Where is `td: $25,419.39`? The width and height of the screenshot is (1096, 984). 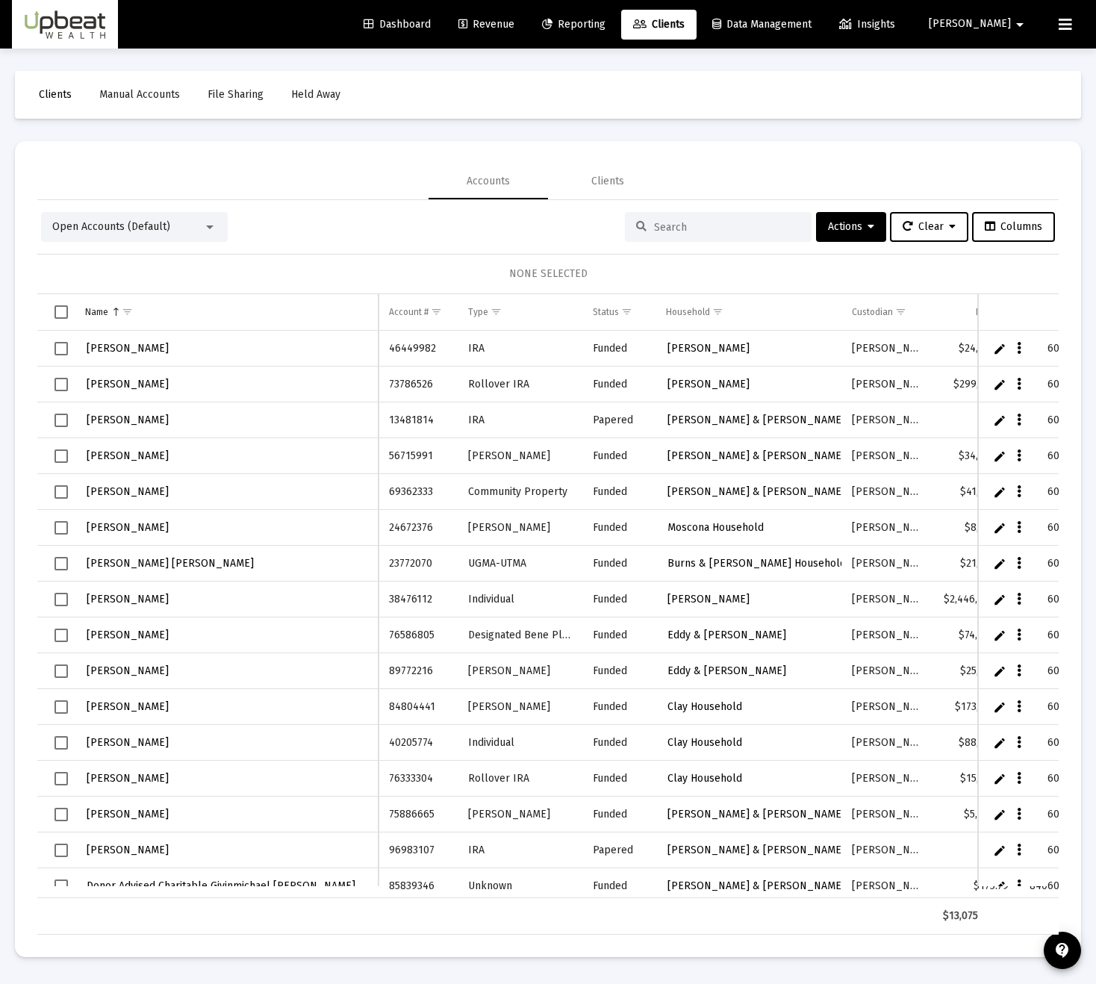 td: $25,419.39 is located at coordinates (976, 671).